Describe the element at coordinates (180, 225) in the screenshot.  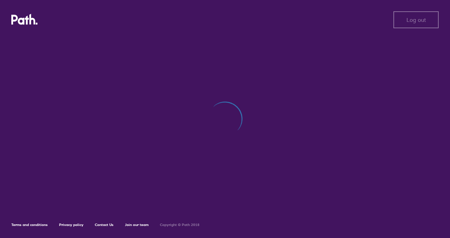
I see `h6: Copyright © Path 2018` at that location.